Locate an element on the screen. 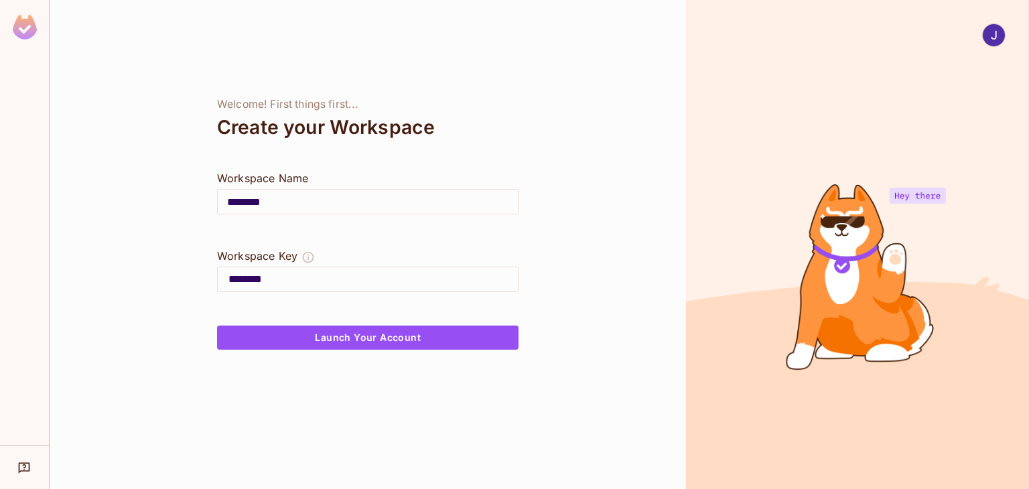  div: Workspace Name is located at coordinates (368, 178).